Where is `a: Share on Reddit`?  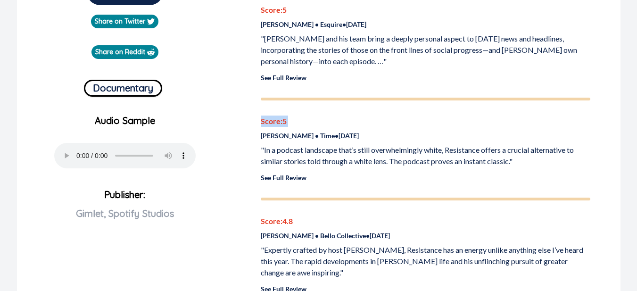
a: Share on Reddit is located at coordinates (125, 52).